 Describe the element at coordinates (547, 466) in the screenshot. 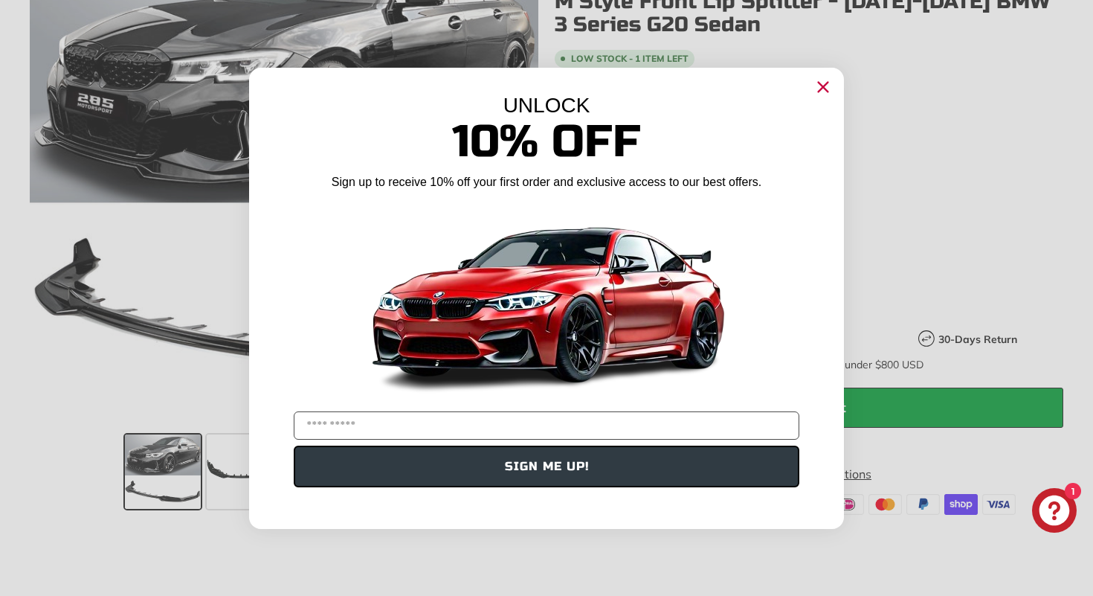

I see `button: SIGN ME UP!` at that location.